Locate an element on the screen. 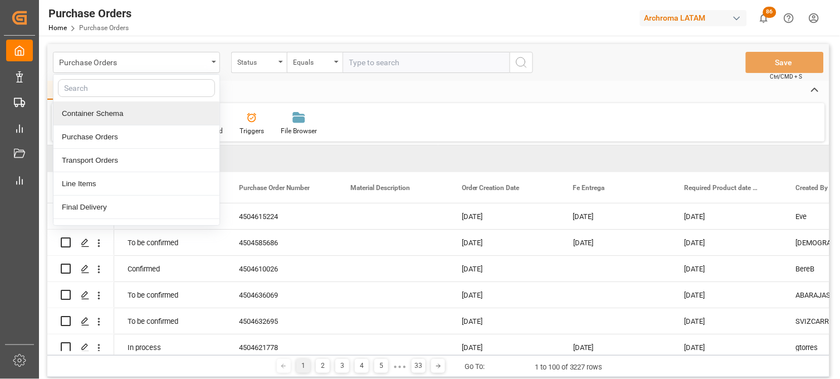  span: Created By is located at coordinates (812, 188).